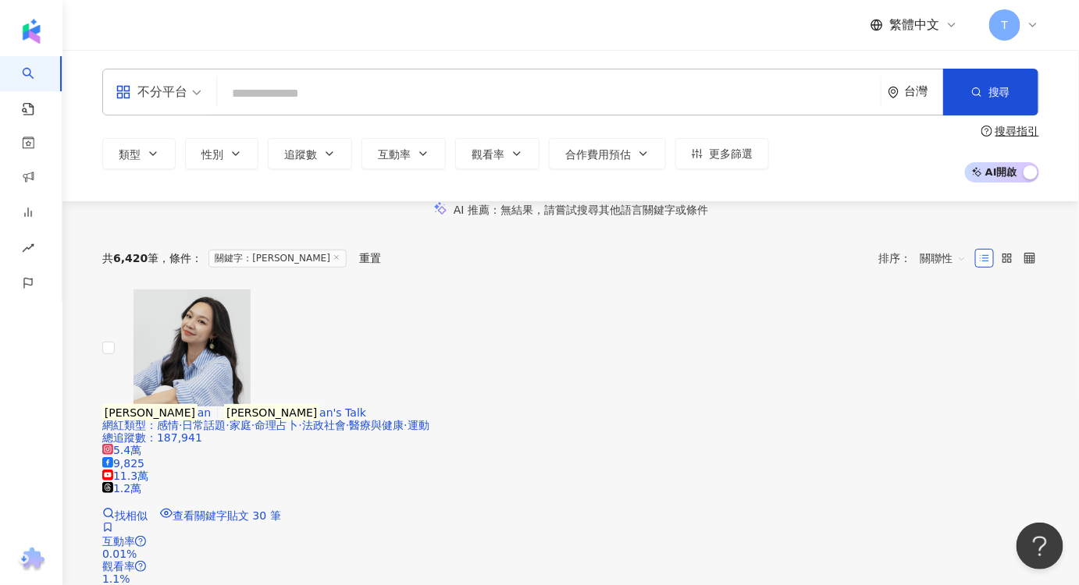 The height and width of the screenshot is (585, 1079). I want to click on span: 追蹤數, so click(300, 155).